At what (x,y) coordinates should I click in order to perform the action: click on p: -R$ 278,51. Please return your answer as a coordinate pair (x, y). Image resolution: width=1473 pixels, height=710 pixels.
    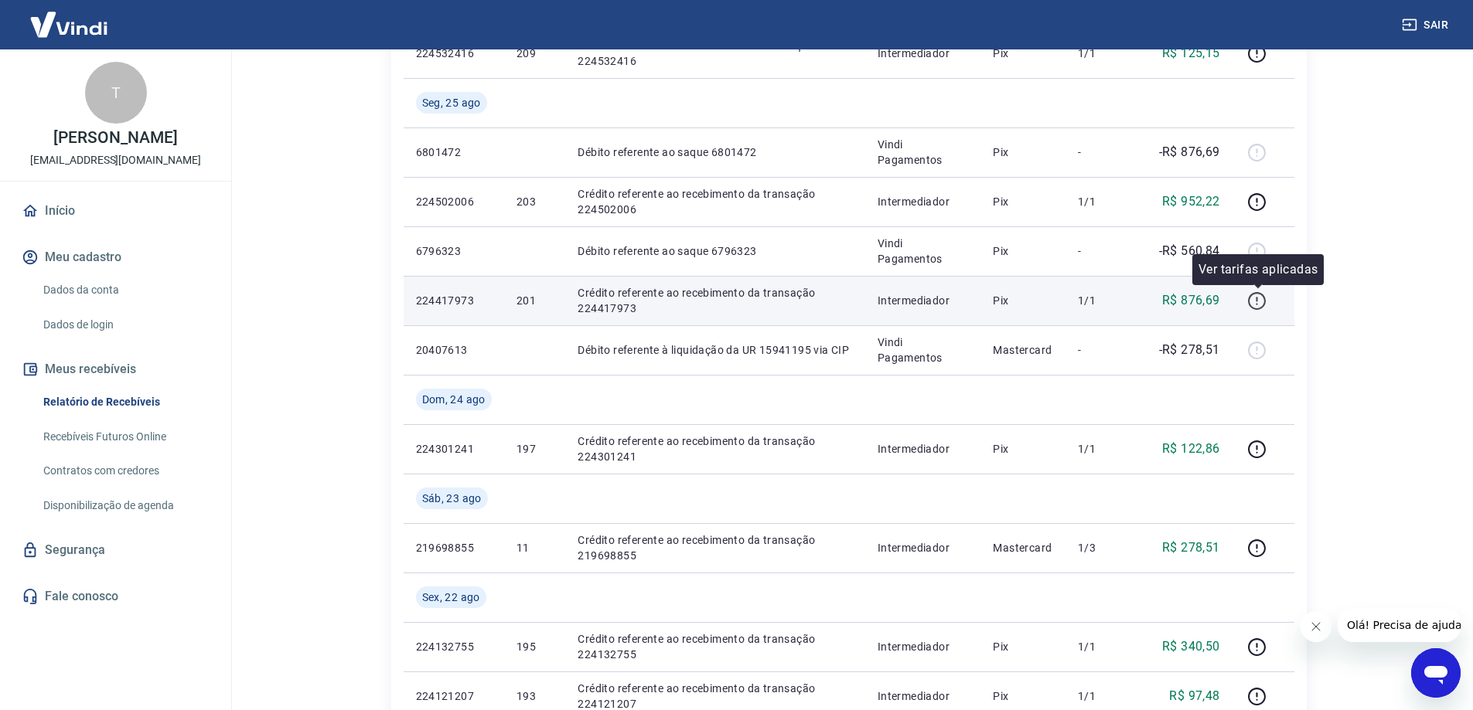
    Looking at the image, I should click on (1189, 350).